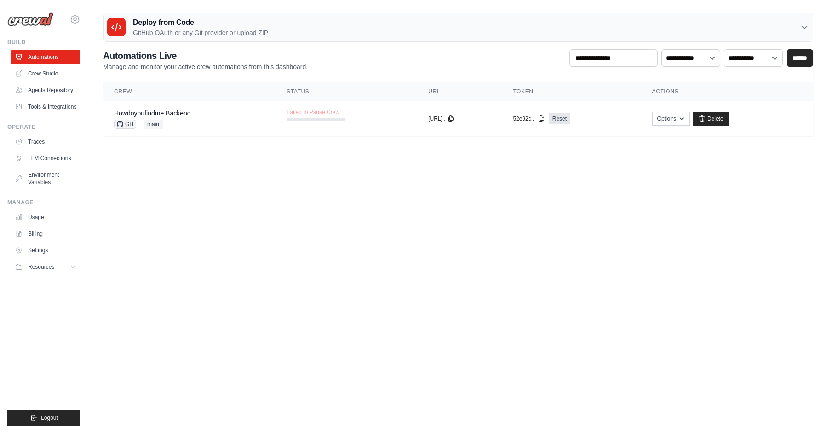 The height and width of the screenshot is (433, 828). I want to click on th: Token, so click(571, 92).